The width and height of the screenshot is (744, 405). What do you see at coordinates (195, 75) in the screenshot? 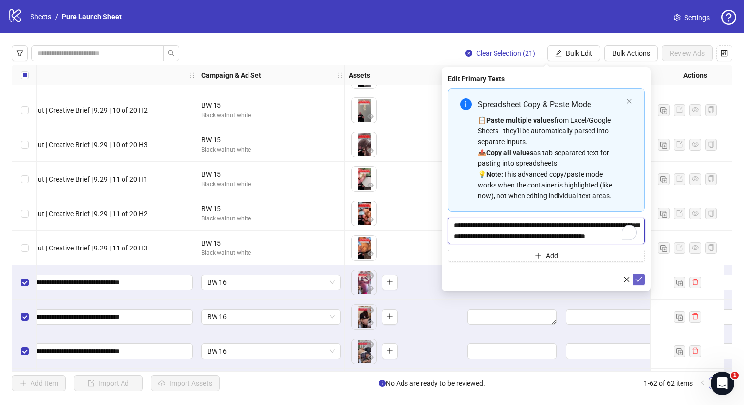
I see `div: Resize Ad Name column` at bounding box center [195, 75].